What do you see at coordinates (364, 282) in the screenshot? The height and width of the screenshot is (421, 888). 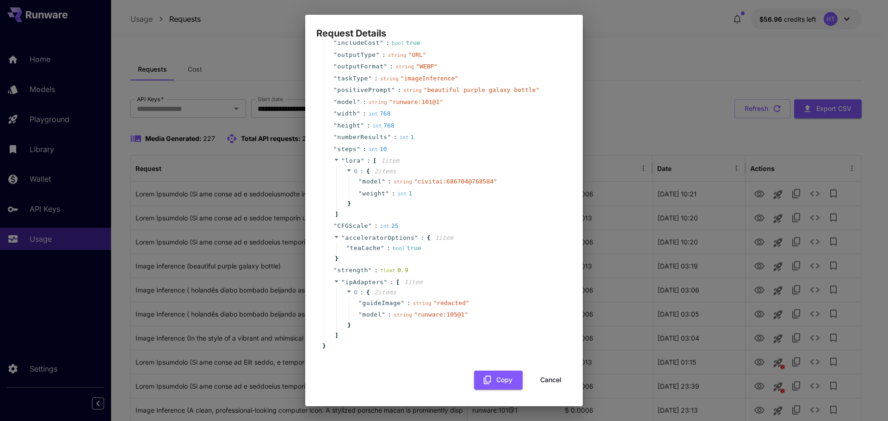 I see `span: ipAdapters` at bounding box center [364, 282].